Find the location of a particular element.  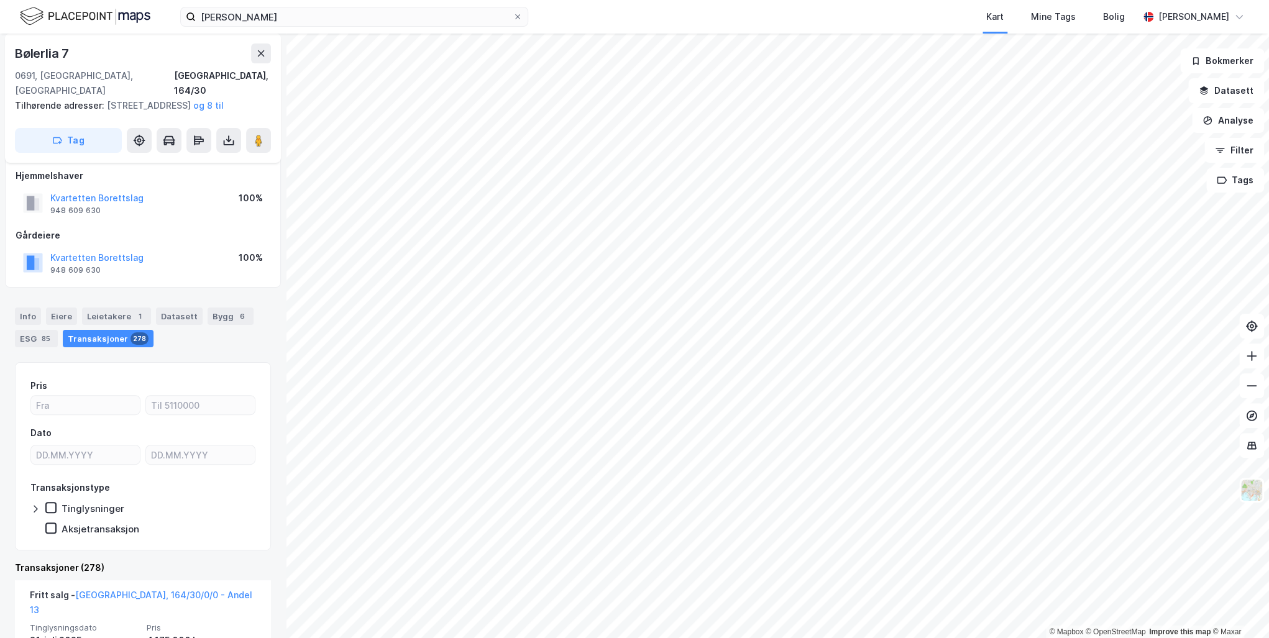

img: Z is located at coordinates (1252, 490).